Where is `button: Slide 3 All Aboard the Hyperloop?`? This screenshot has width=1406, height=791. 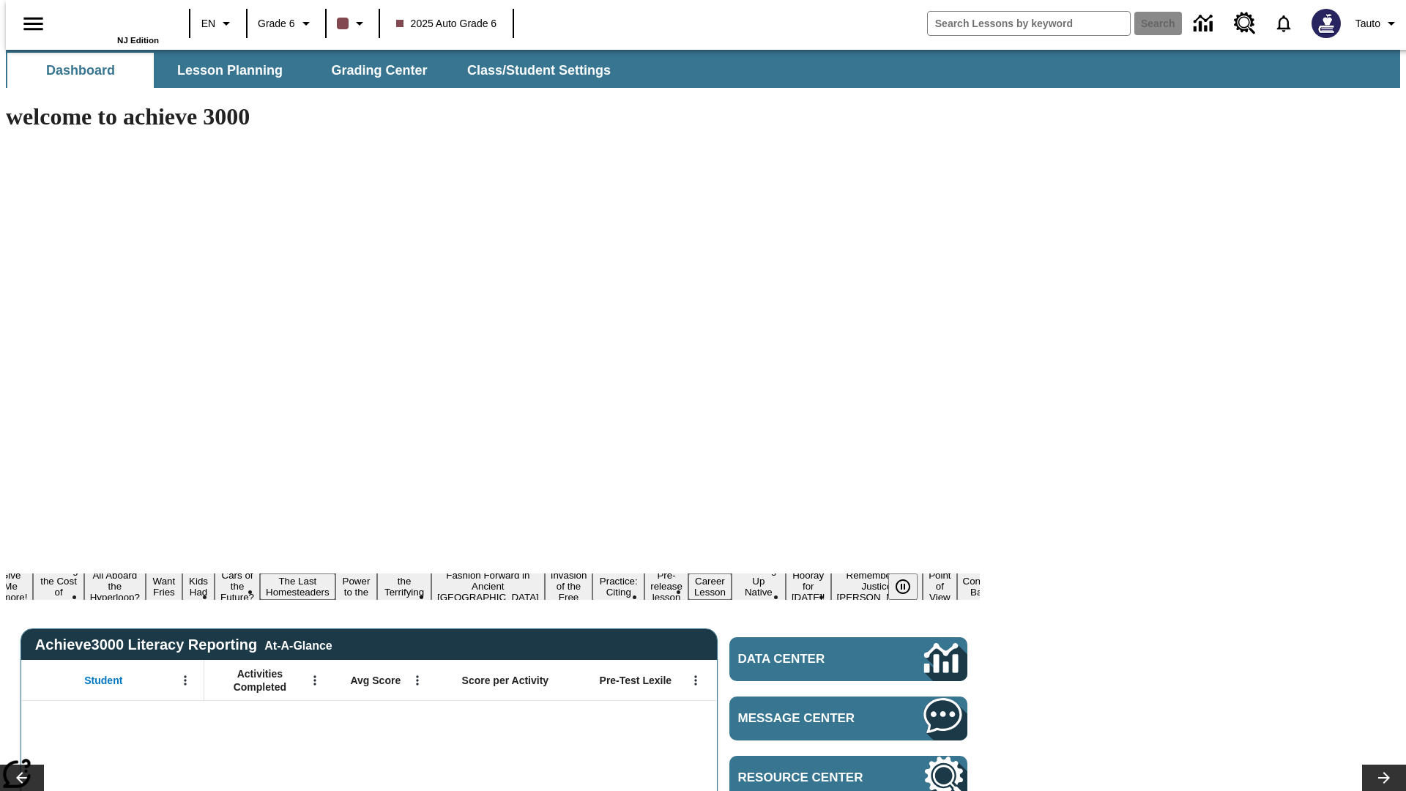
button: Slide 3 All Aboard the Hyperloop? is located at coordinates (115, 586).